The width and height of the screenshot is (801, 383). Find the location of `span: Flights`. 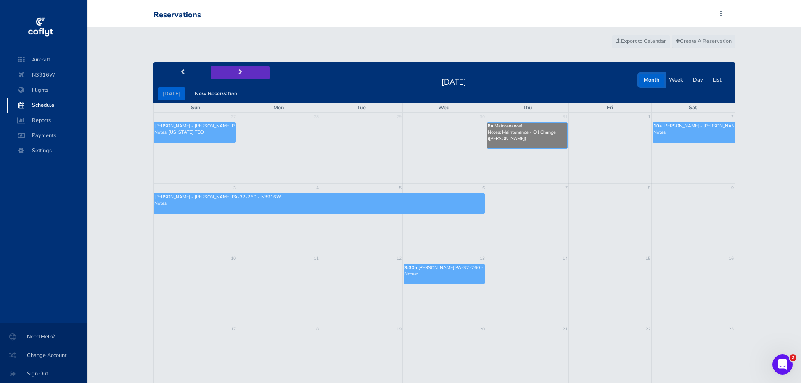

span: Flights is located at coordinates (47, 90).